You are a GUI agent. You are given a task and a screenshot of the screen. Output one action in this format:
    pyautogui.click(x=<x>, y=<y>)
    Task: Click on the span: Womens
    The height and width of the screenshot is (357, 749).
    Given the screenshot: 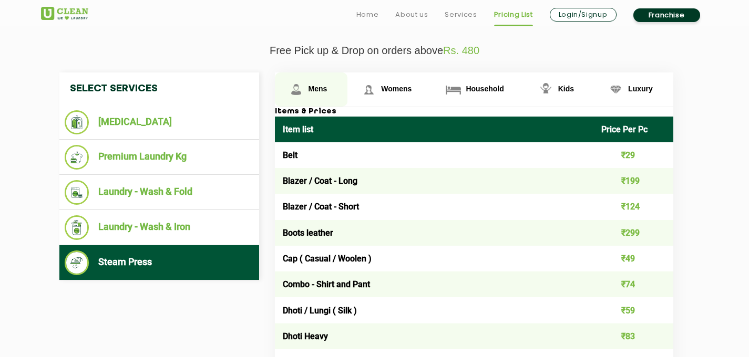 What is the action you would take?
    pyautogui.click(x=396, y=89)
    